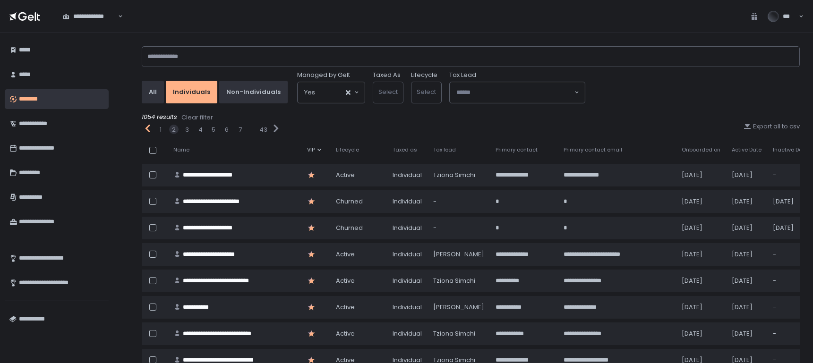 This screenshot has height=363, width=813. I want to click on div: 43, so click(263, 130).